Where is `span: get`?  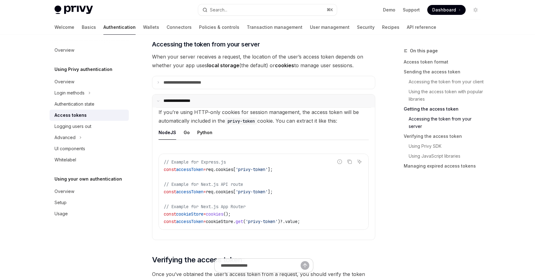 span: get is located at coordinates (239, 221).